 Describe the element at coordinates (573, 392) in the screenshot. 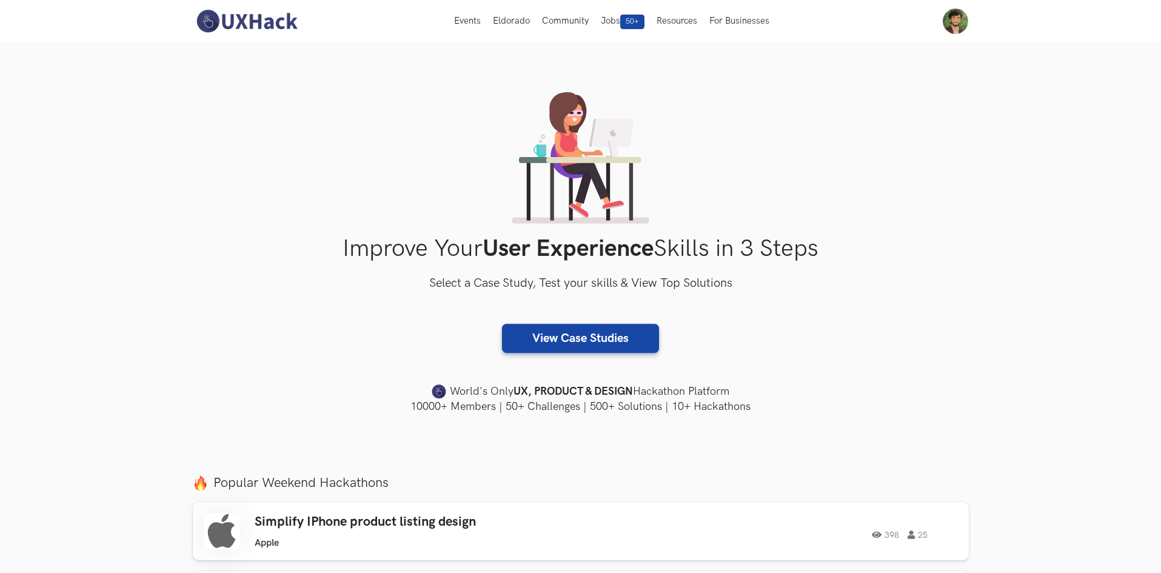

I see `strong: UX, PRODUCT & DESIGN` at that location.